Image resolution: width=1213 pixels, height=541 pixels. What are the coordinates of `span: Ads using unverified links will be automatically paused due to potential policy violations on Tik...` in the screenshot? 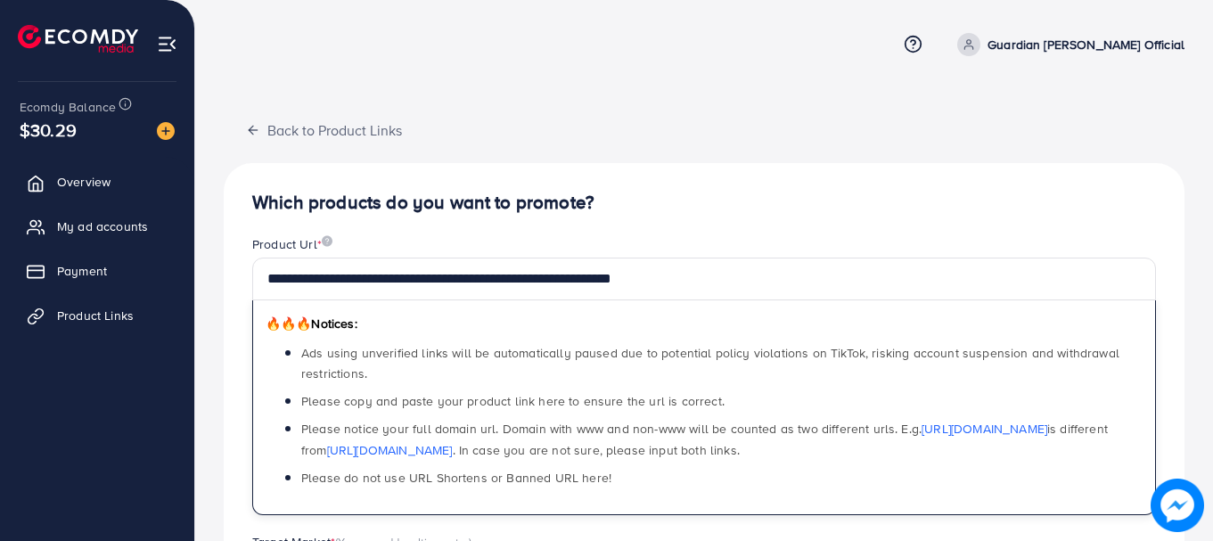 It's located at (711, 363).